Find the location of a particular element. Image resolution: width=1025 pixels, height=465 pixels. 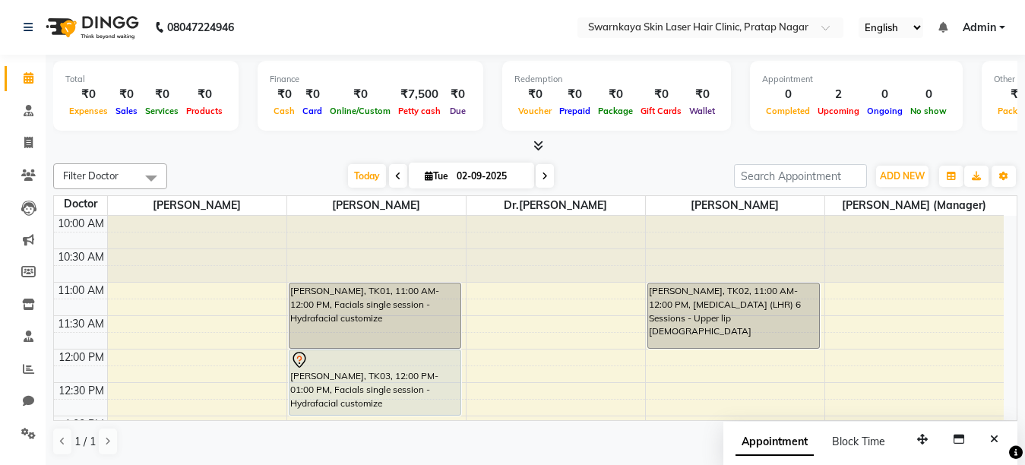

div: 11:00 AM is located at coordinates (81, 290).